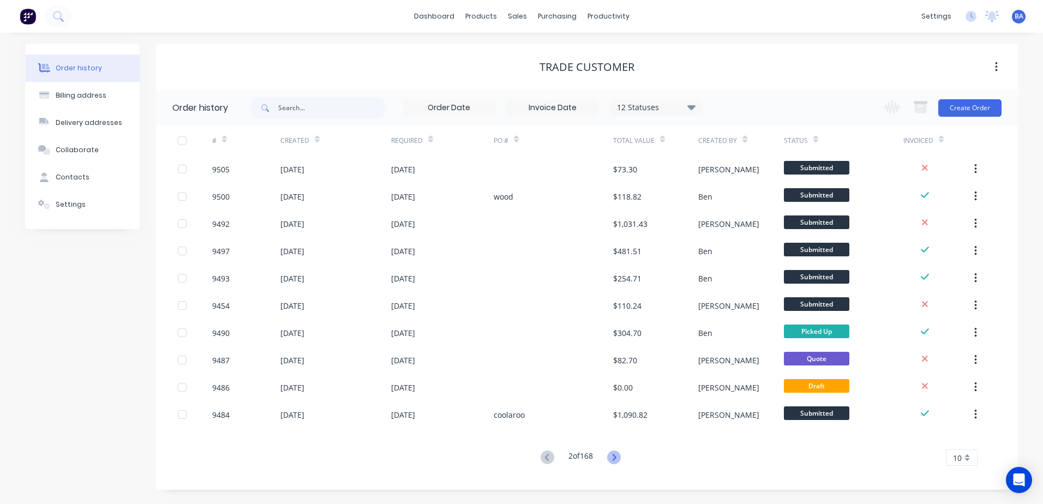 This screenshot has height=504, width=1043. I want to click on div: 9487, so click(221, 360).